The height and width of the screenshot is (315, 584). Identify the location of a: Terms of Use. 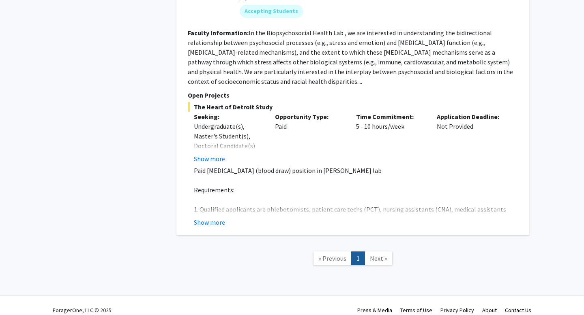
(416, 311).